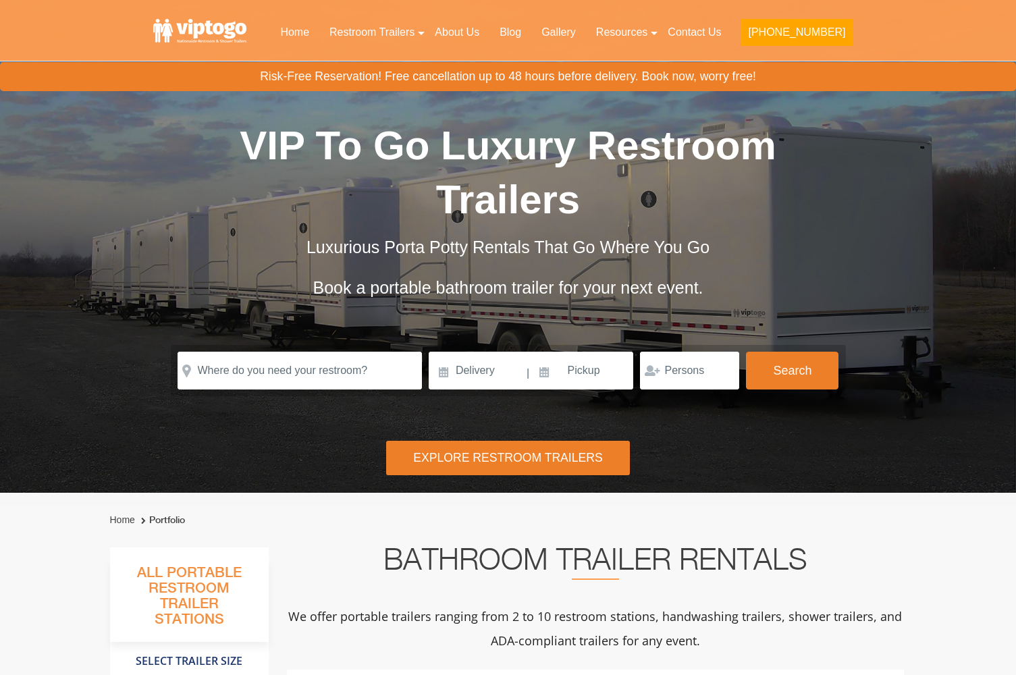  Describe the element at coordinates (457, 32) in the screenshot. I see `a: About Us` at that location.